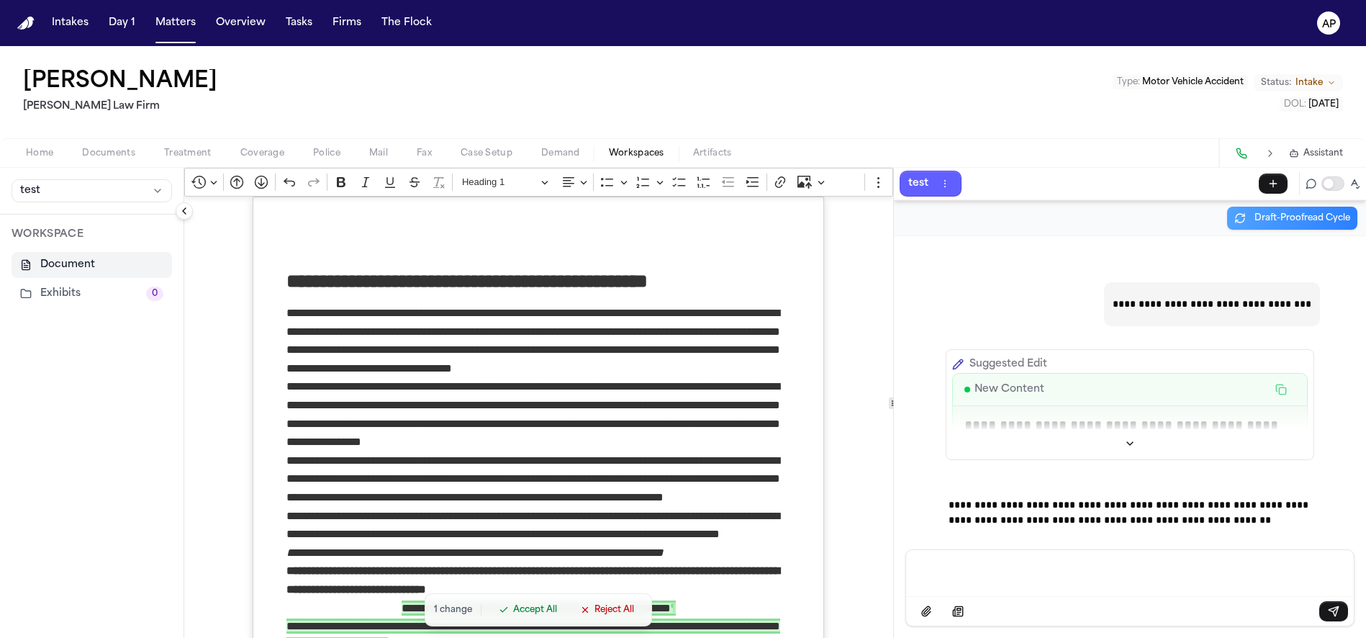 The height and width of the screenshot is (638, 1366). Describe the element at coordinates (1276, 83) in the screenshot. I see `span: Status:` at that location.